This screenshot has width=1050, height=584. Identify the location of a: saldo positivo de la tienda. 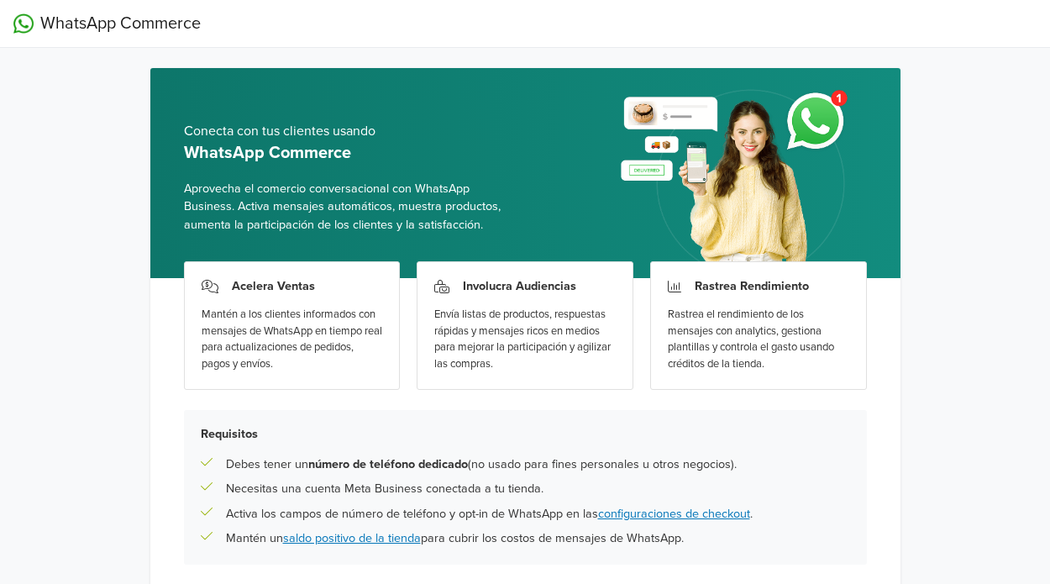
(352, 537).